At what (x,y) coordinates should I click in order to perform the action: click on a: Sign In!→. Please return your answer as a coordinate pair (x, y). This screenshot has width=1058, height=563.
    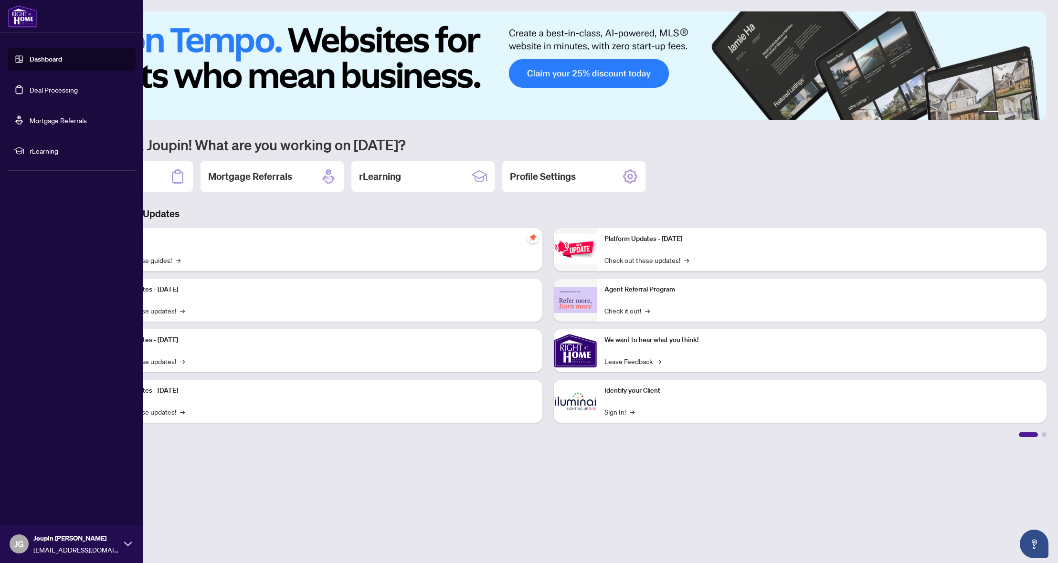
    Looking at the image, I should click on (619, 412).